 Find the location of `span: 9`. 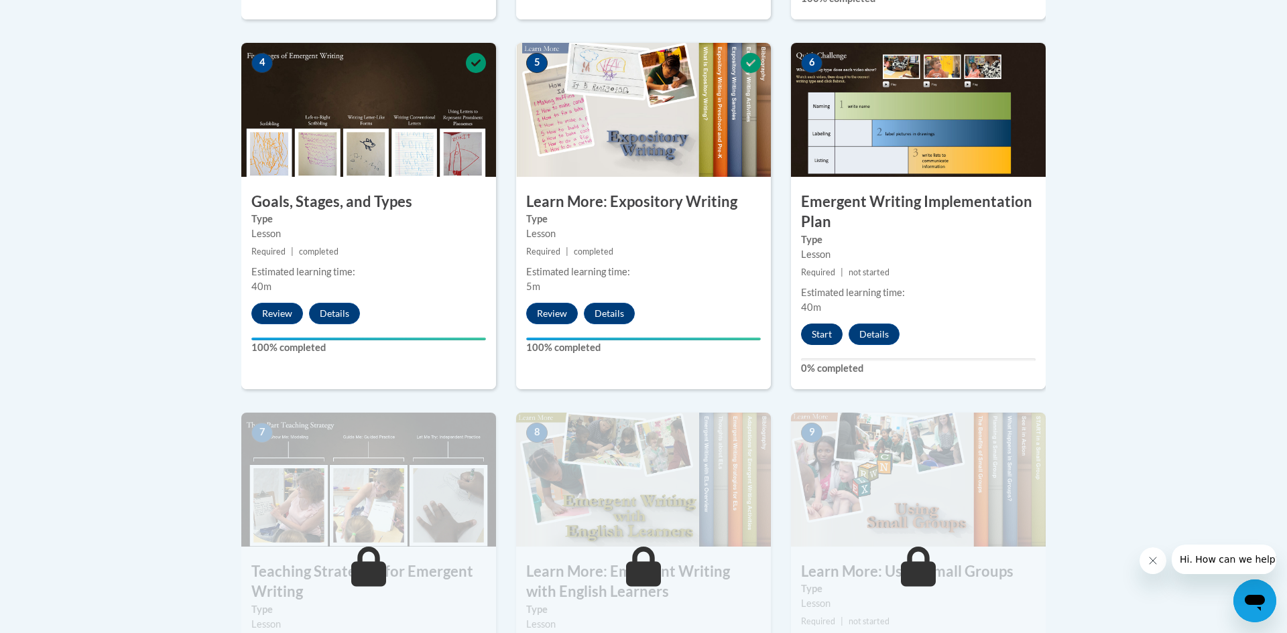

span: 9 is located at coordinates (812, 433).